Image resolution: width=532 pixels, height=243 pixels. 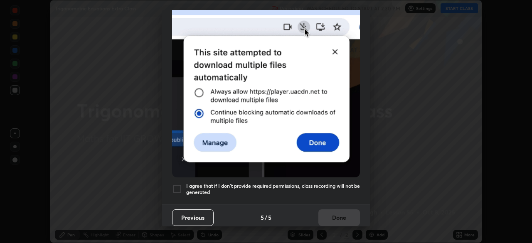 I want to click on h5: I agree that if I don't provide required permissions, class recording will not be generated, so click(x=273, y=189).